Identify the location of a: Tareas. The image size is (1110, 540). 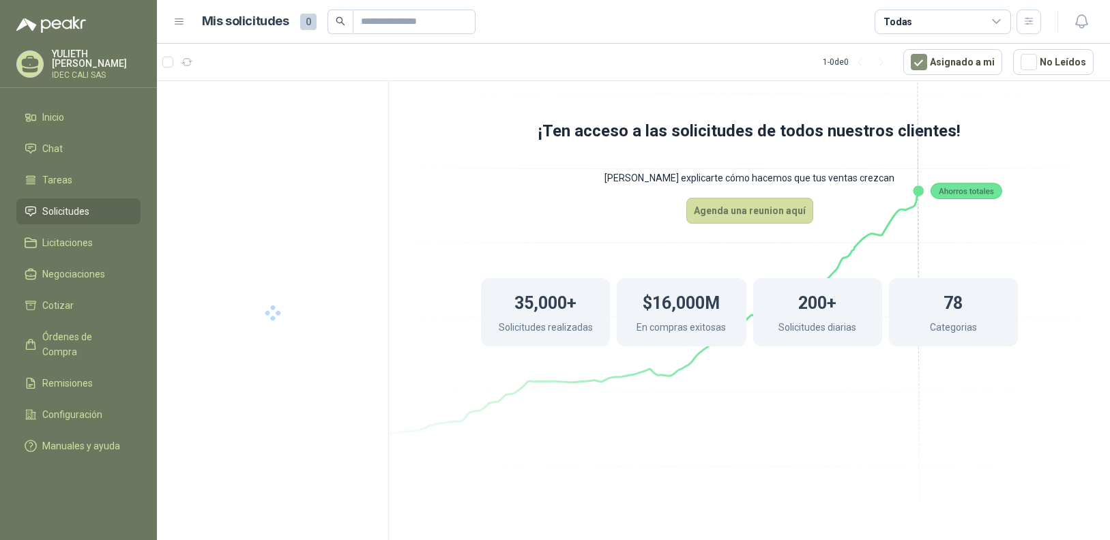
(78, 180).